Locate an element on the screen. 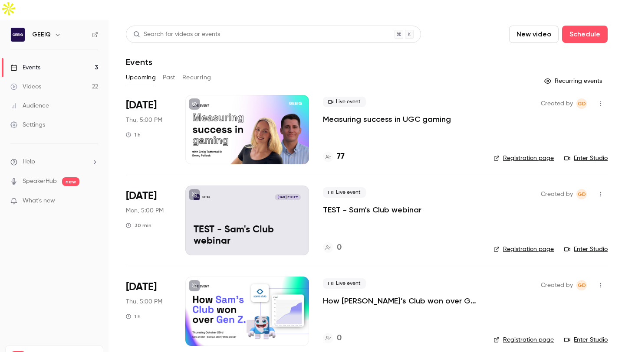  li: help-dropdown-opener is located at coordinates (54, 162).